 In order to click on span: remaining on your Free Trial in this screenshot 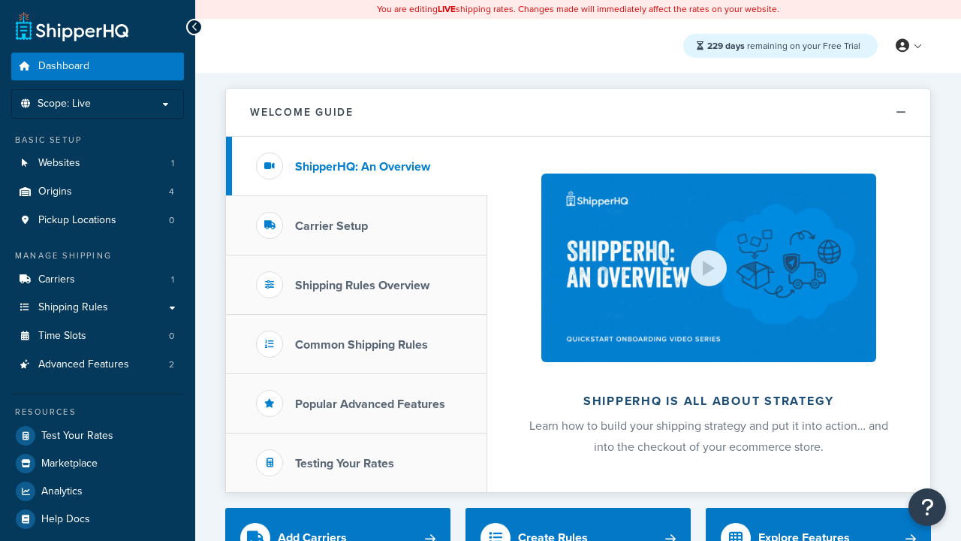, I will do `click(784, 46)`.